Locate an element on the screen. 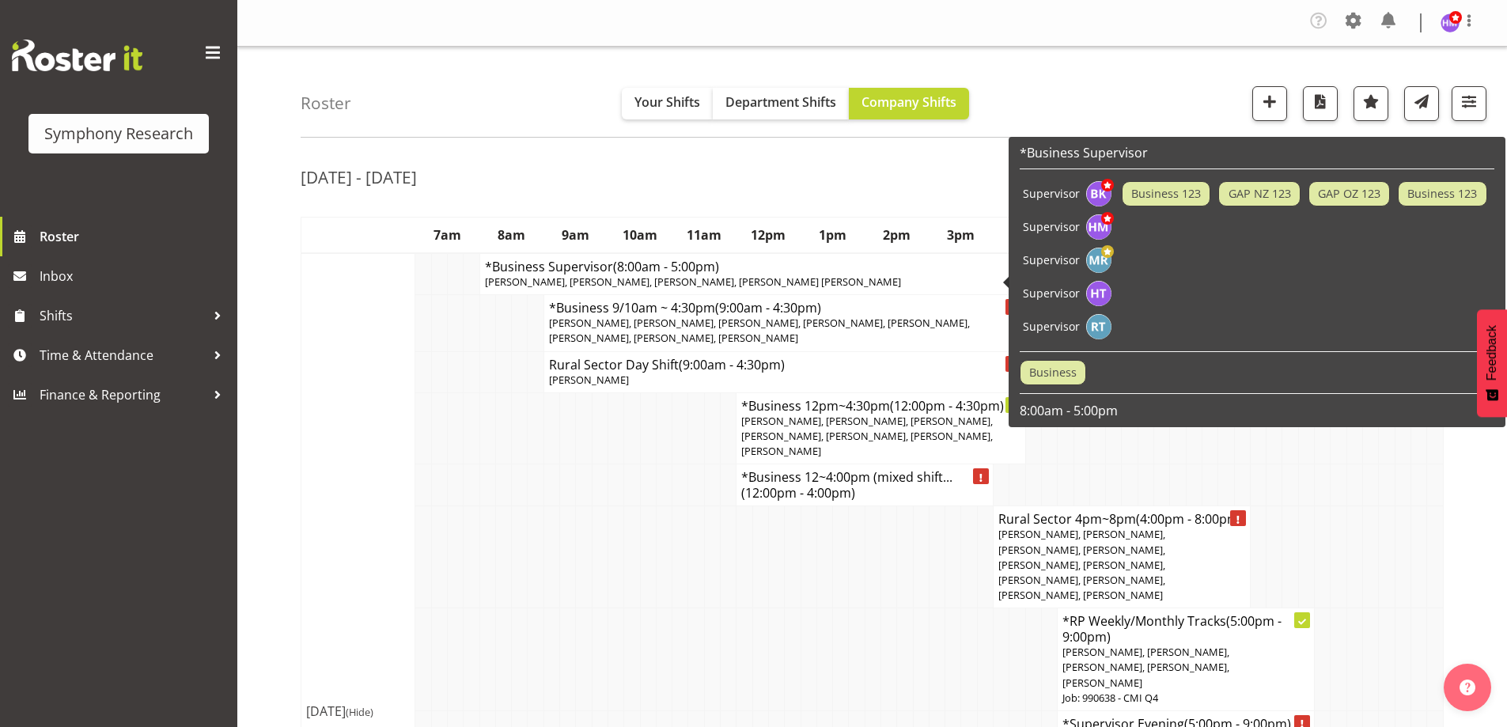  th: 3pm is located at coordinates (960, 236).